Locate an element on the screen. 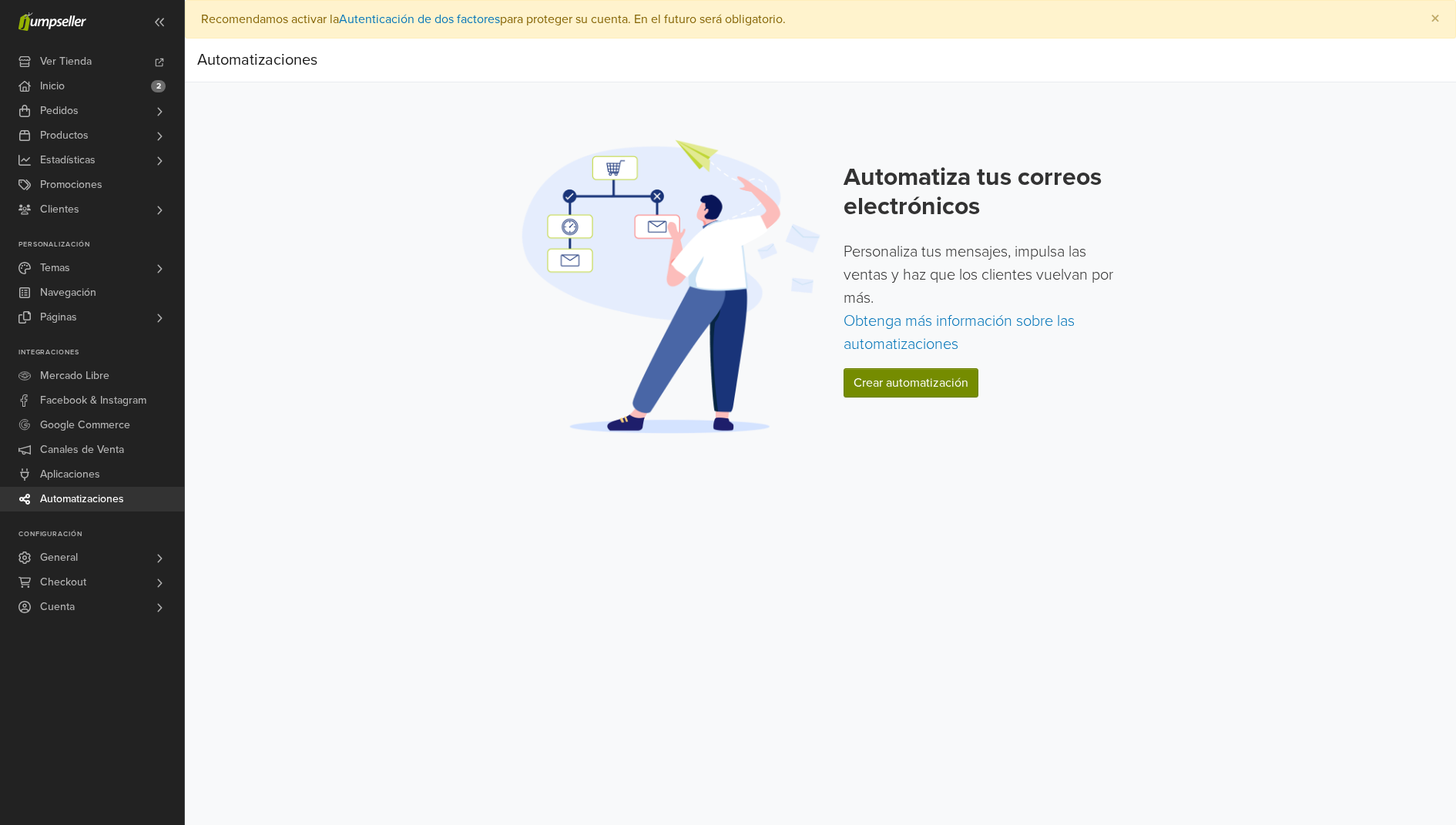 This screenshot has width=1456, height=825. span: Cuenta is located at coordinates (57, 607).